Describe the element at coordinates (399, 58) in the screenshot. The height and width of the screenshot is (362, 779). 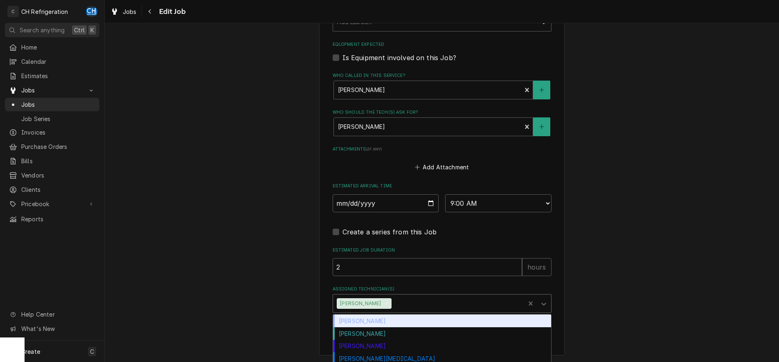
I see `label: Is Equipment involved on this Job?` at that location.